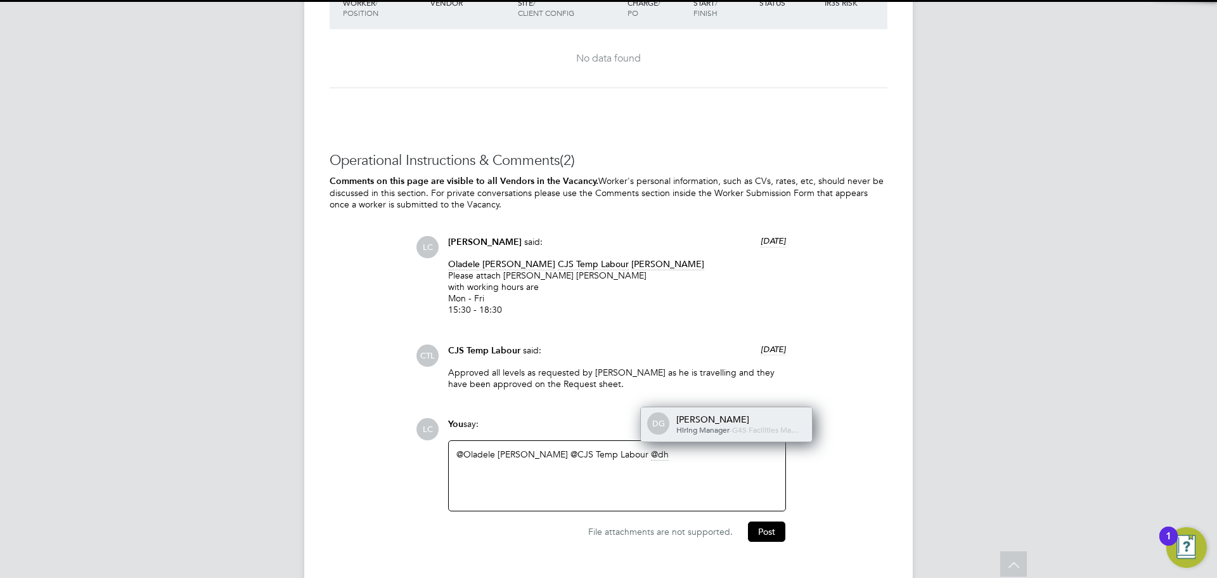 This screenshot has width=1217, height=578. Describe the element at coordinates (609, 454) in the screenshot. I see `a: @CJS Temp Labour` at that location.